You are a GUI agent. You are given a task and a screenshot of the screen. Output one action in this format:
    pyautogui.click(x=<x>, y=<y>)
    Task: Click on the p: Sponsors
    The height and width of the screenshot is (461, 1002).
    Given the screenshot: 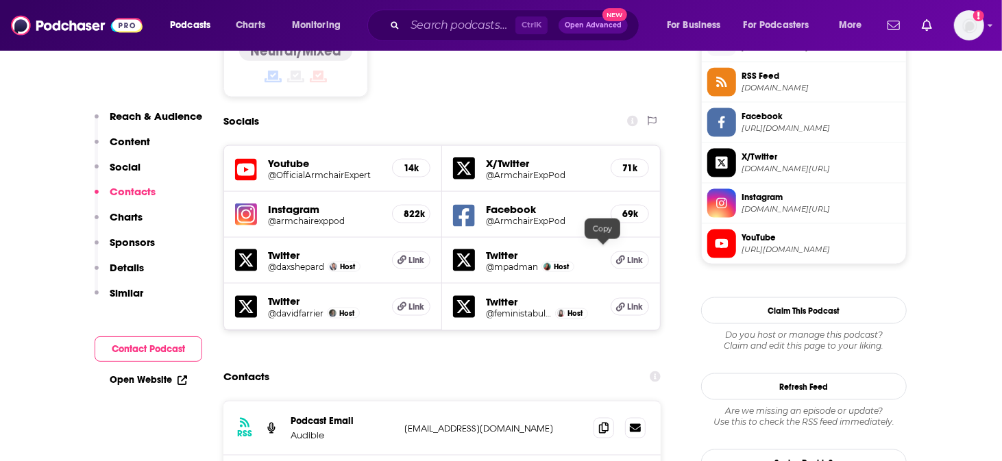 What is the action you would take?
    pyautogui.click(x=132, y=242)
    